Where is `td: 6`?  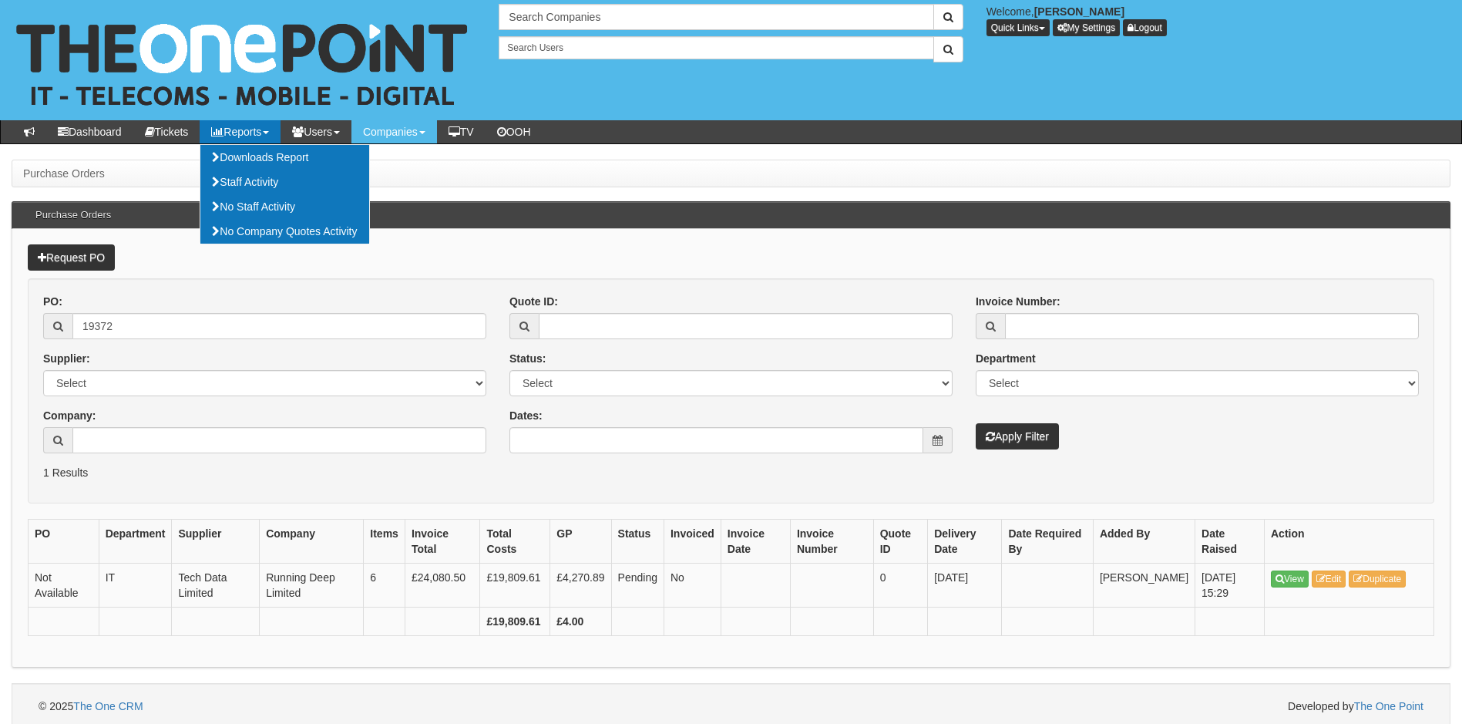 td: 6 is located at coordinates (385, 585).